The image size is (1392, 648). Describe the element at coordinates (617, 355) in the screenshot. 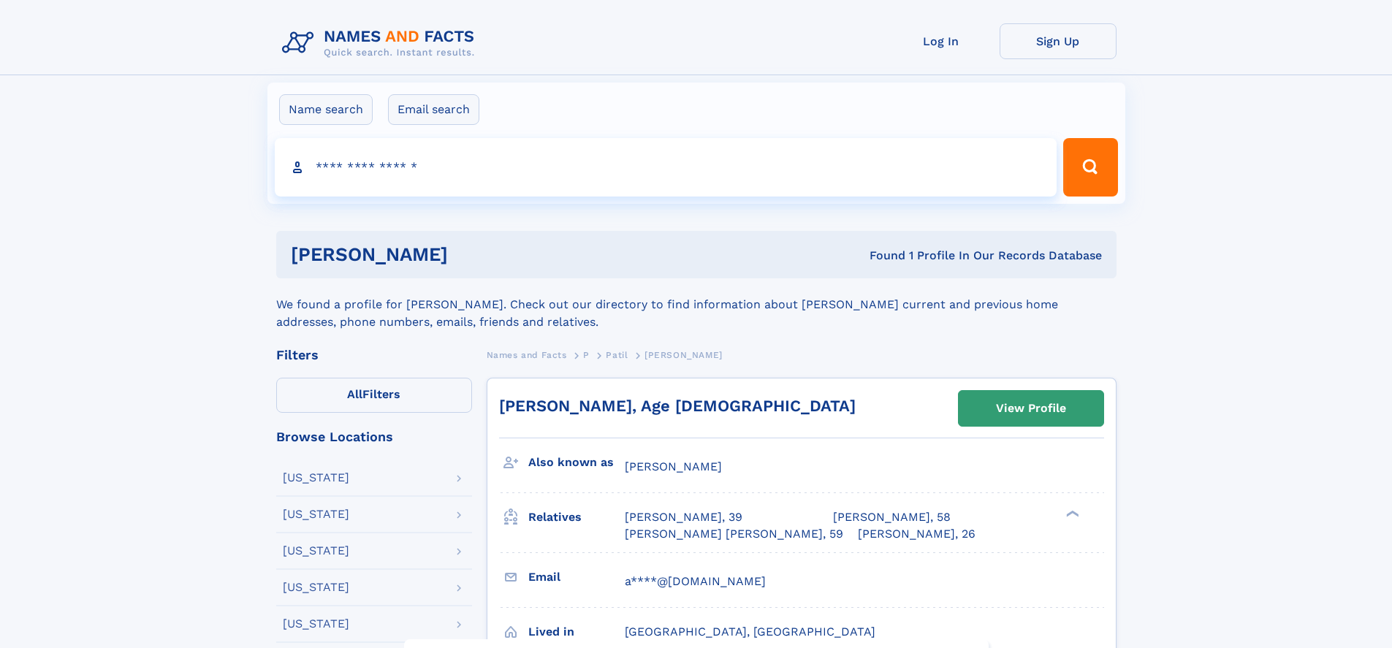

I see `span: Patil` at that location.